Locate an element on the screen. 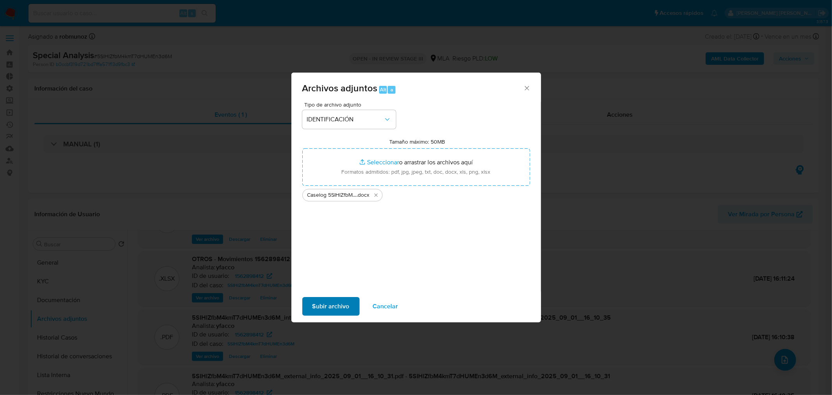  button: Eliminar Caselog 5SIHlZfbM4kmT7dHUMEn3d6M_VII.docx is located at coordinates (376, 195).